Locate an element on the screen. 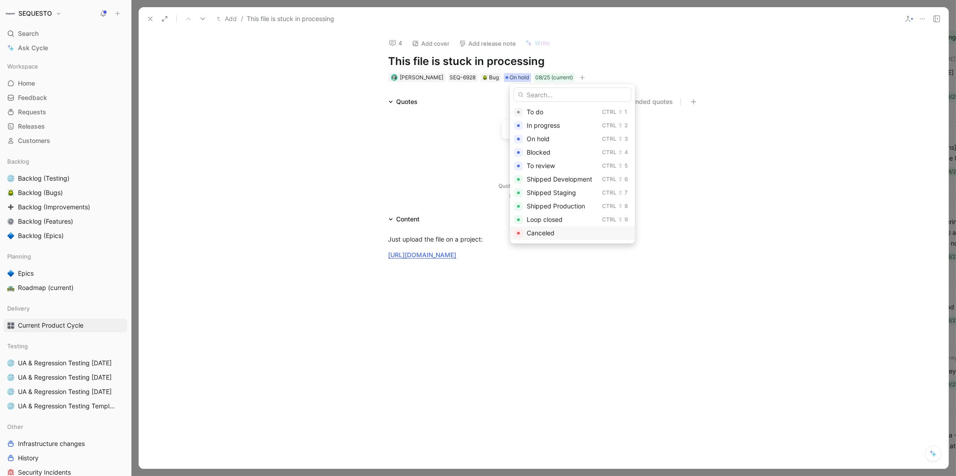  div: 6 is located at coordinates (626, 179).